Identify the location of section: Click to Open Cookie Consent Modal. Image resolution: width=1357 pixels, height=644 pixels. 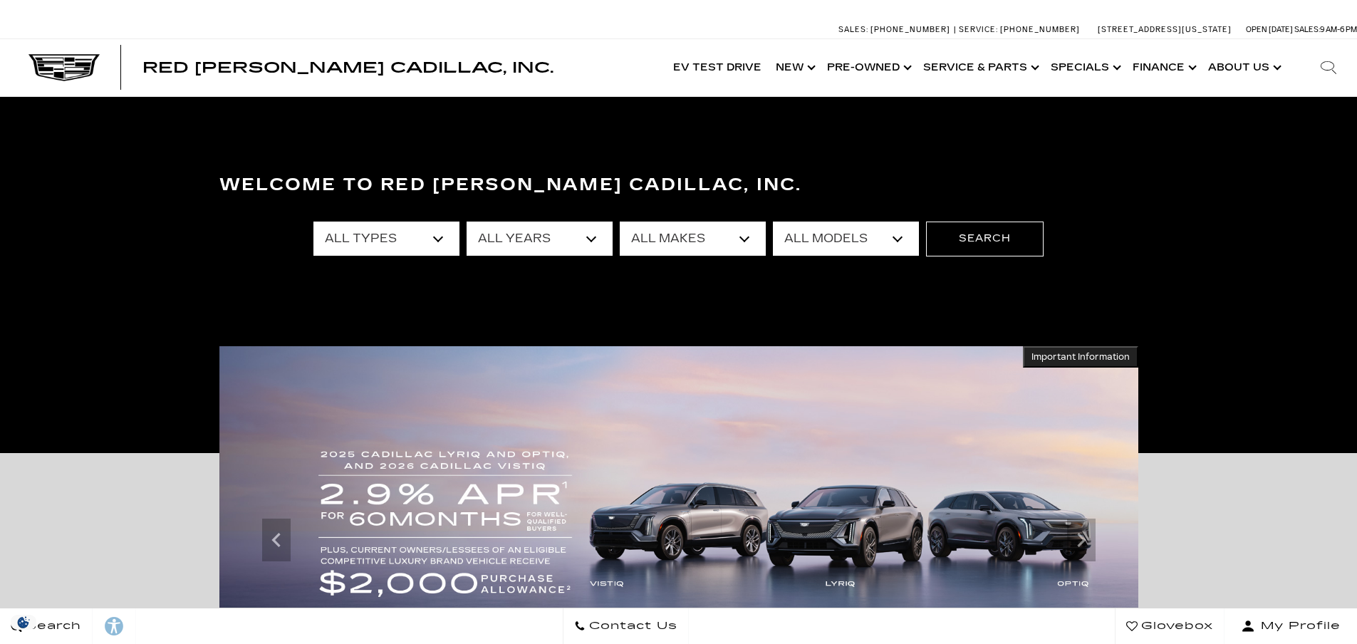
(24, 622).